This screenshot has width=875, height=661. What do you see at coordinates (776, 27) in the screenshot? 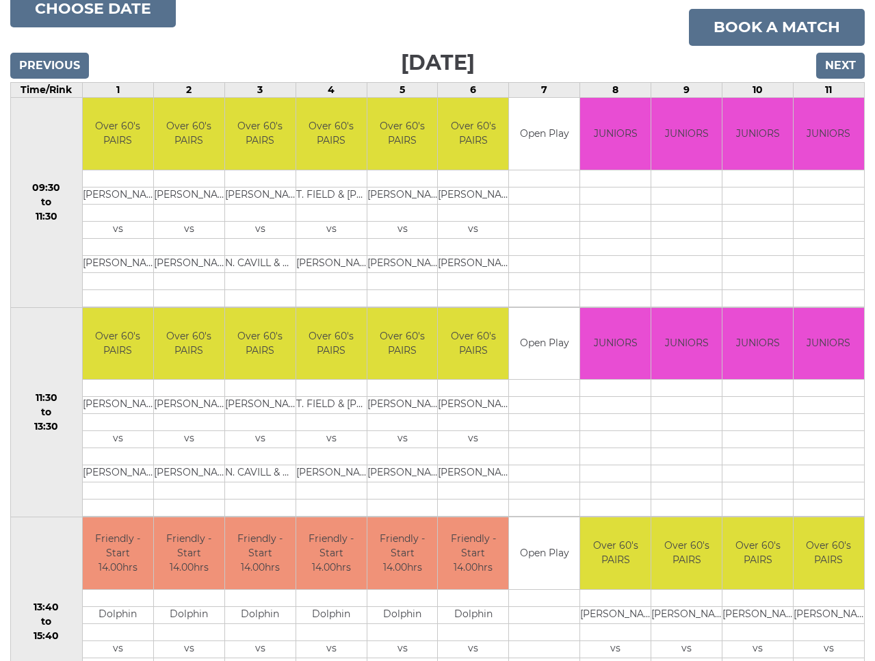
I see `a: Book a match` at bounding box center [776, 27].